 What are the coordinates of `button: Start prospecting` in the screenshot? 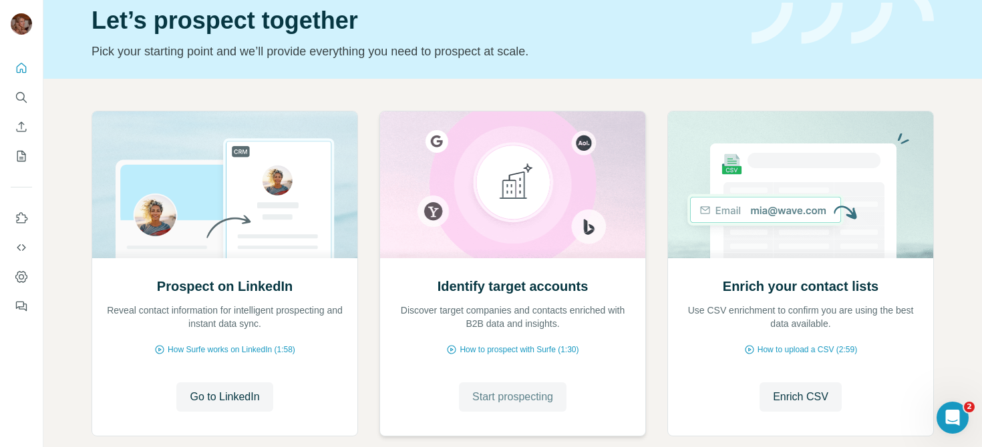 It's located at (512, 397).